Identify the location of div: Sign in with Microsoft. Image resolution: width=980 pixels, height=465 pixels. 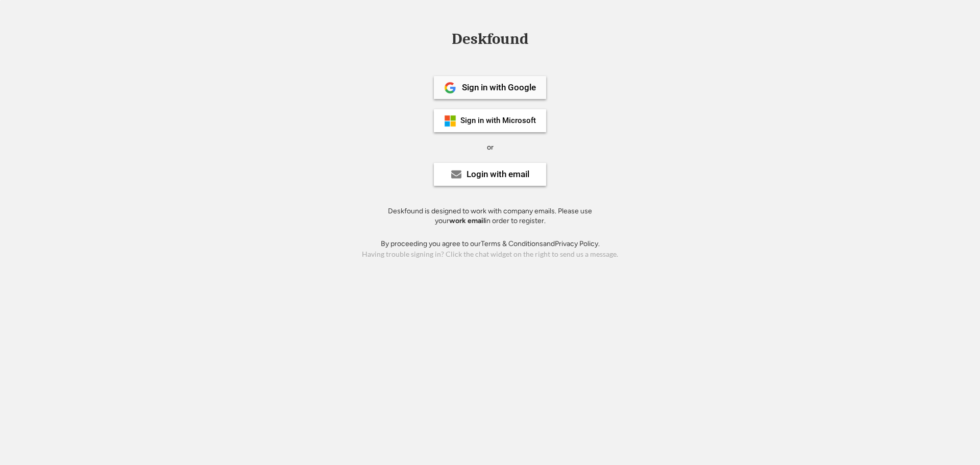
(498, 120).